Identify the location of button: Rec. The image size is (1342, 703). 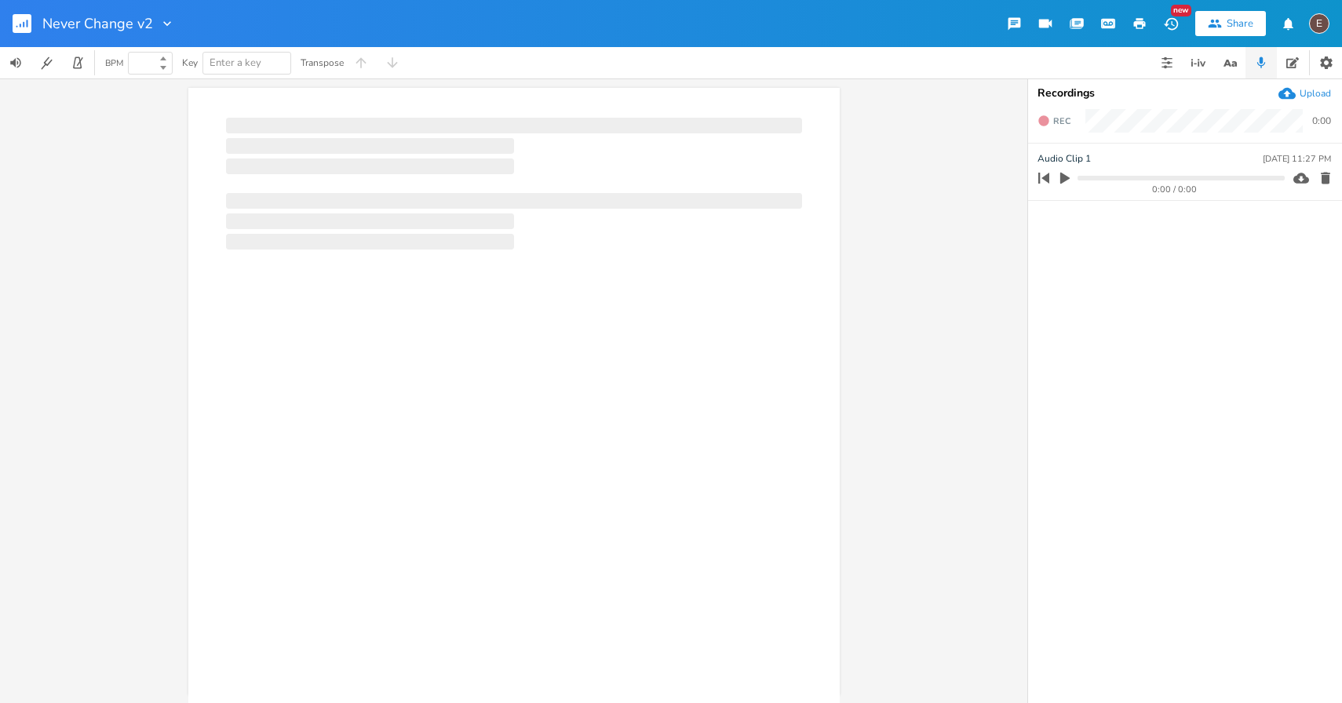
(1054, 121).